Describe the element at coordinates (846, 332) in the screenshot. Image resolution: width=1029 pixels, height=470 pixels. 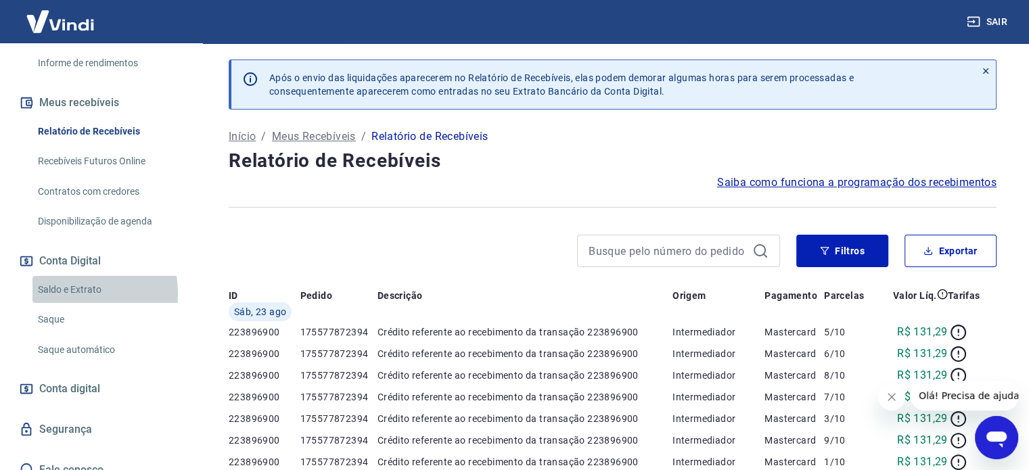
I see `p: 5/10` at that location.